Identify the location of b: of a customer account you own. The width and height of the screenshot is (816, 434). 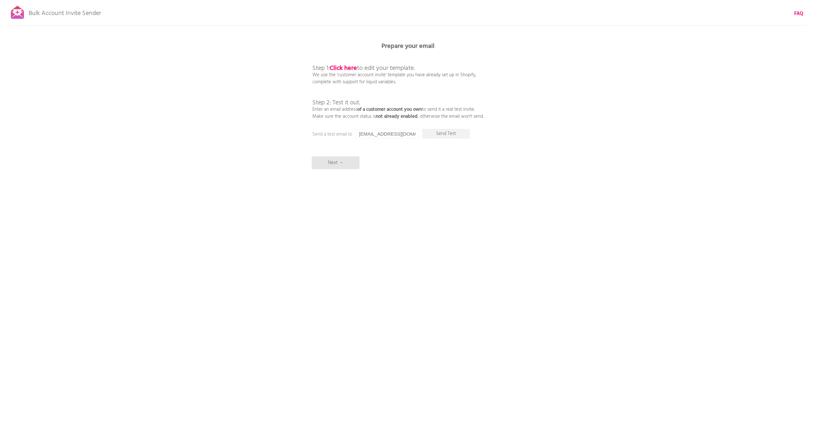
(390, 109).